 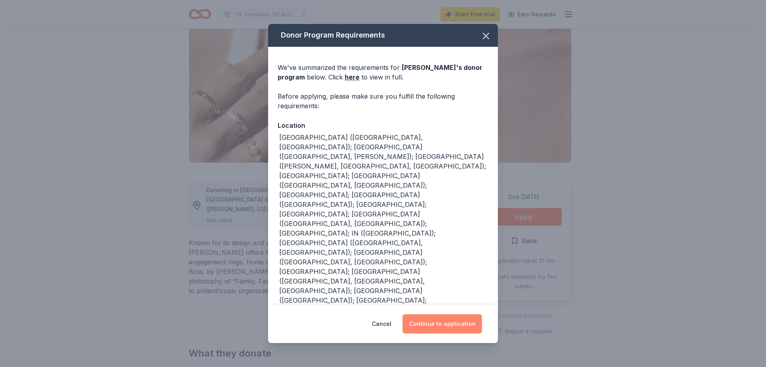 What do you see at coordinates (383, 72) in the screenshot?
I see `div: We've summarized the requirements for below. Click to view in full.` at bounding box center [383, 72].